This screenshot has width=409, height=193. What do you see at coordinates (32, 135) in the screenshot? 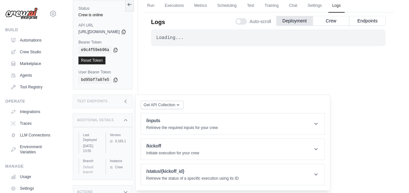
I see `a: LLM Connections` at bounding box center [32, 135].